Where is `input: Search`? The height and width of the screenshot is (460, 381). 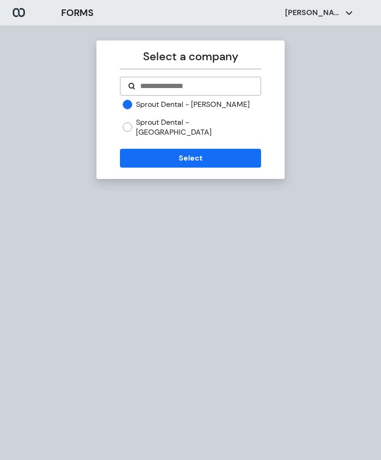
input: Search is located at coordinates (196, 86).